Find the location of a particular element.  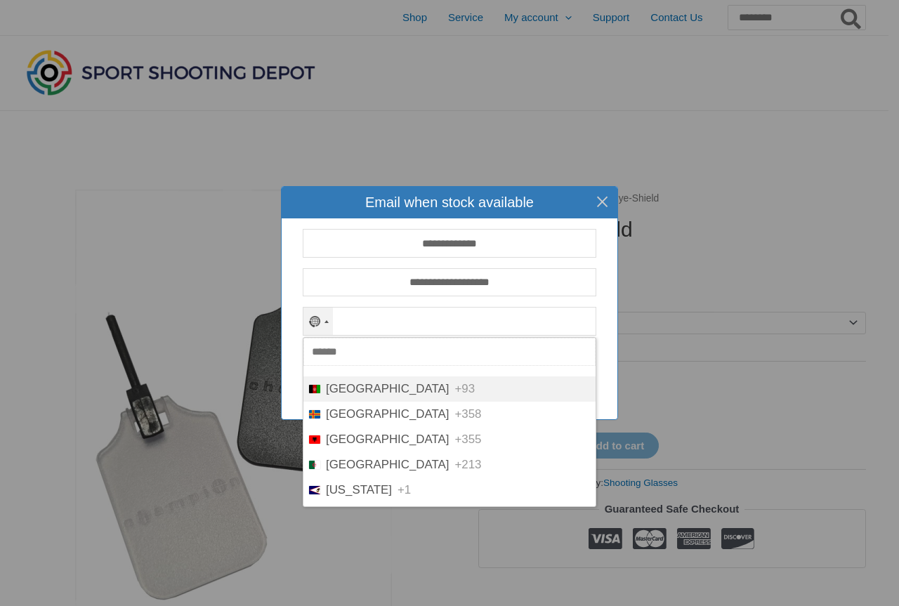

span: +358 is located at coordinates (468, 414).